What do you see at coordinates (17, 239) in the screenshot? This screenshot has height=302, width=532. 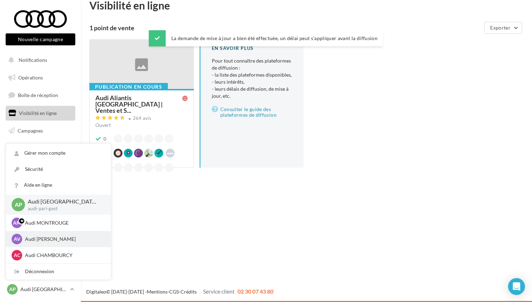 I see `span: AV` at bounding box center [17, 239].